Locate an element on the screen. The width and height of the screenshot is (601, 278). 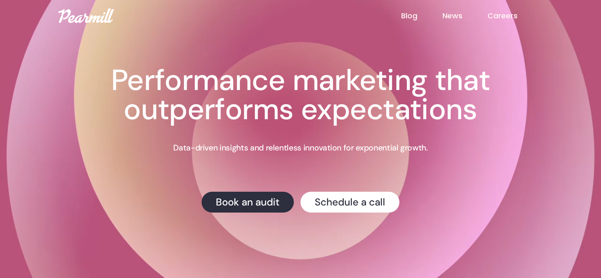
a: News is located at coordinates (465, 16).